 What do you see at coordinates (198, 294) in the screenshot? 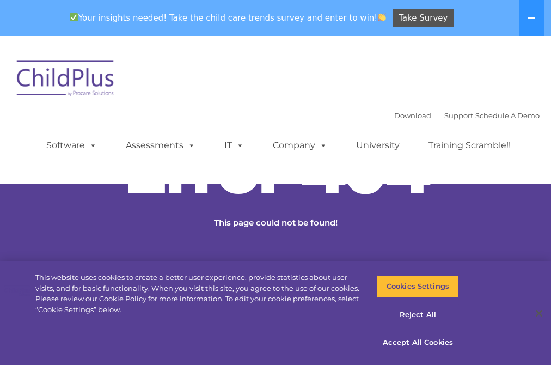
I see `div: This website uses cookies to create a better user experience, provide statistics about user visit...` at bounding box center [198, 294].